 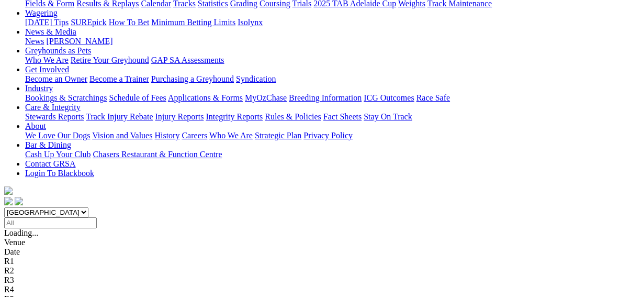 What do you see at coordinates (342, 116) in the screenshot?
I see `a: Fact Sheets` at bounding box center [342, 116].